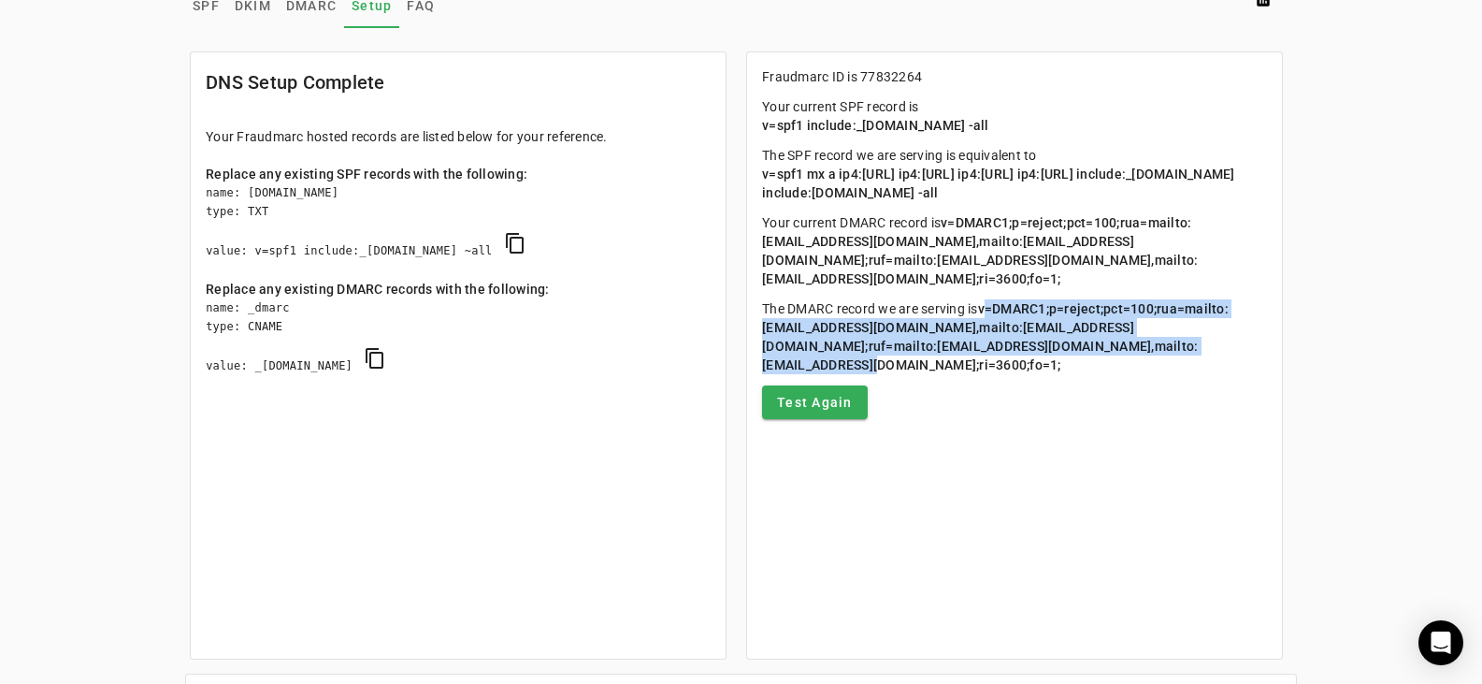 Image resolution: width=1482 pixels, height=684 pixels. What do you see at coordinates (1441, 643) in the screenshot?
I see `div: Open Intercom Messenger` at bounding box center [1441, 643].